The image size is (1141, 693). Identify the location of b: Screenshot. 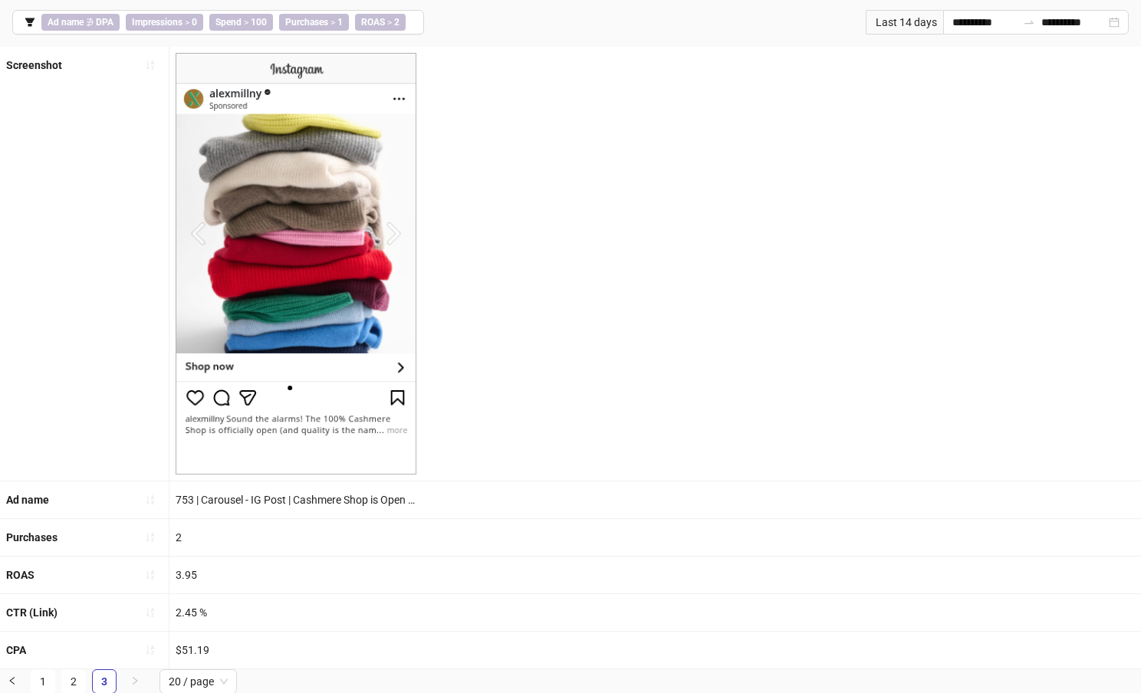
(34, 65).